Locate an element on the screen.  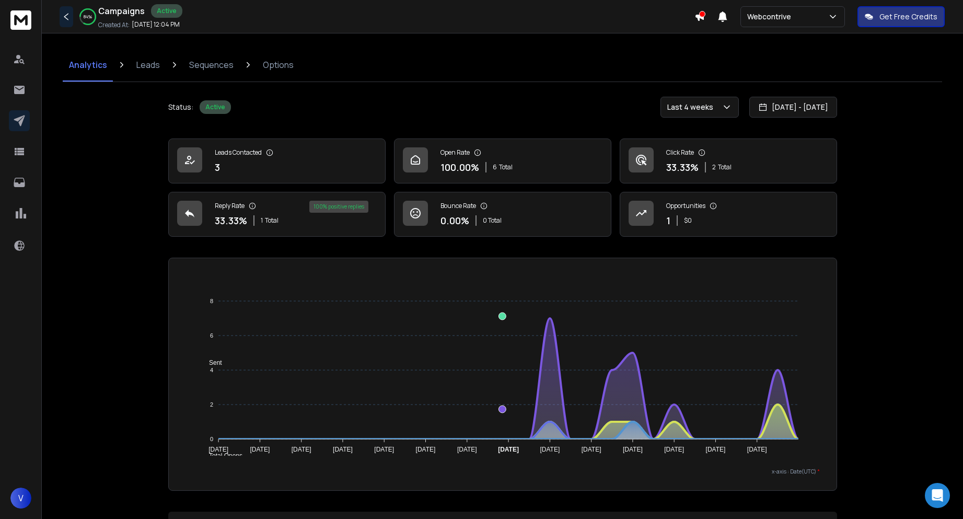
span: 1 is located at coordinates (262, 220).